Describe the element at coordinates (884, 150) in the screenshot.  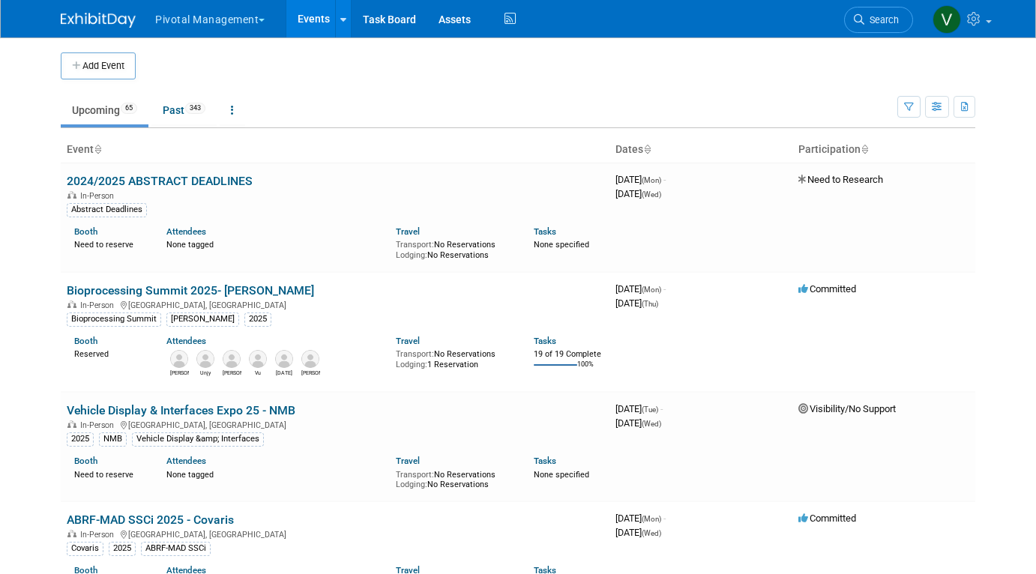
I see `th: Participation` at that location.